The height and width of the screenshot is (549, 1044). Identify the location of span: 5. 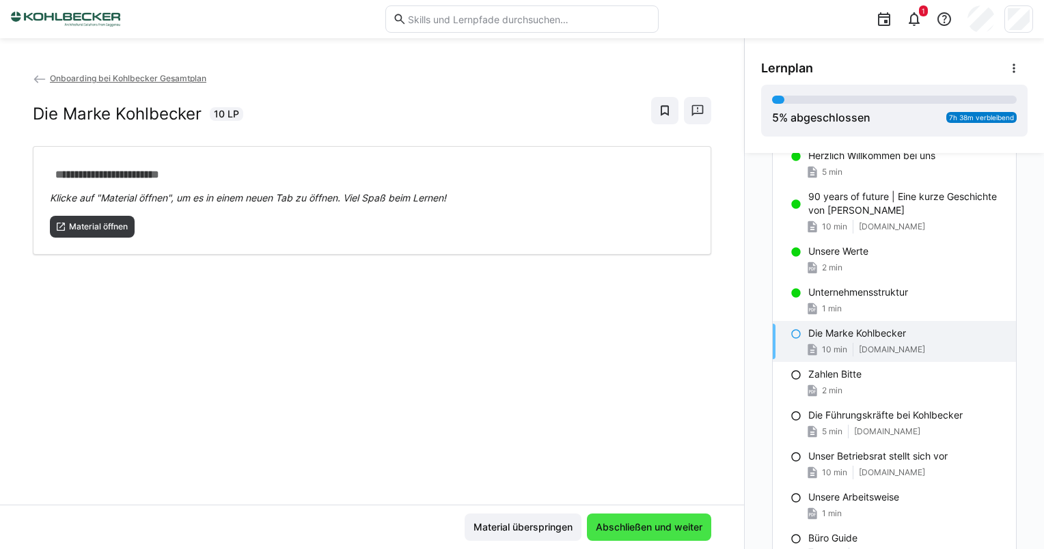
(776, 118).